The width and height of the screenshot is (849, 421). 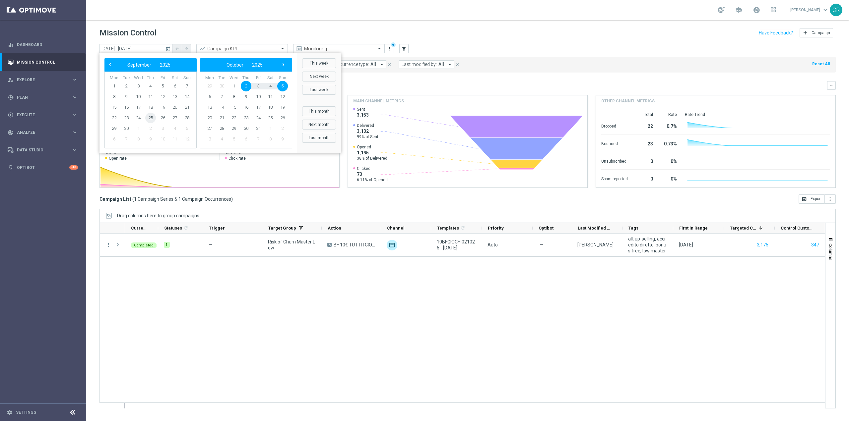 I want to click on span: 2, so click(x=282, y=129).